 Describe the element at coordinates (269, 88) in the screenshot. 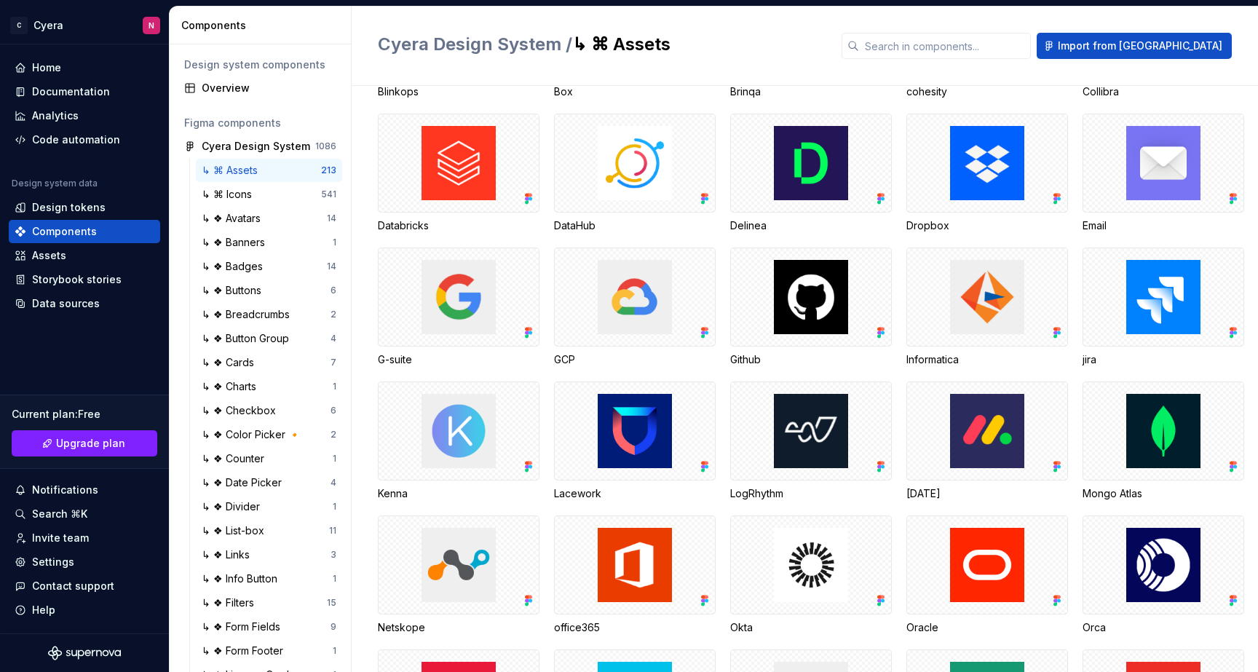

I see `div: Overview` at that location.